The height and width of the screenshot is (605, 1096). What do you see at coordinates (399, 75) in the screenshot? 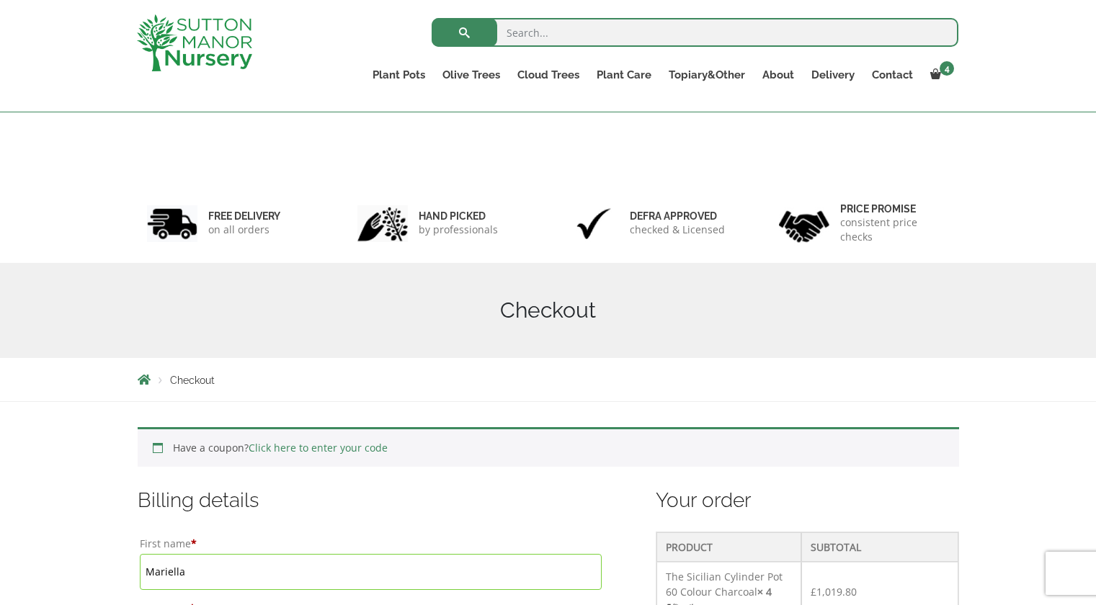
I see `a: Plant Pots` at bounding box center [399, 75].